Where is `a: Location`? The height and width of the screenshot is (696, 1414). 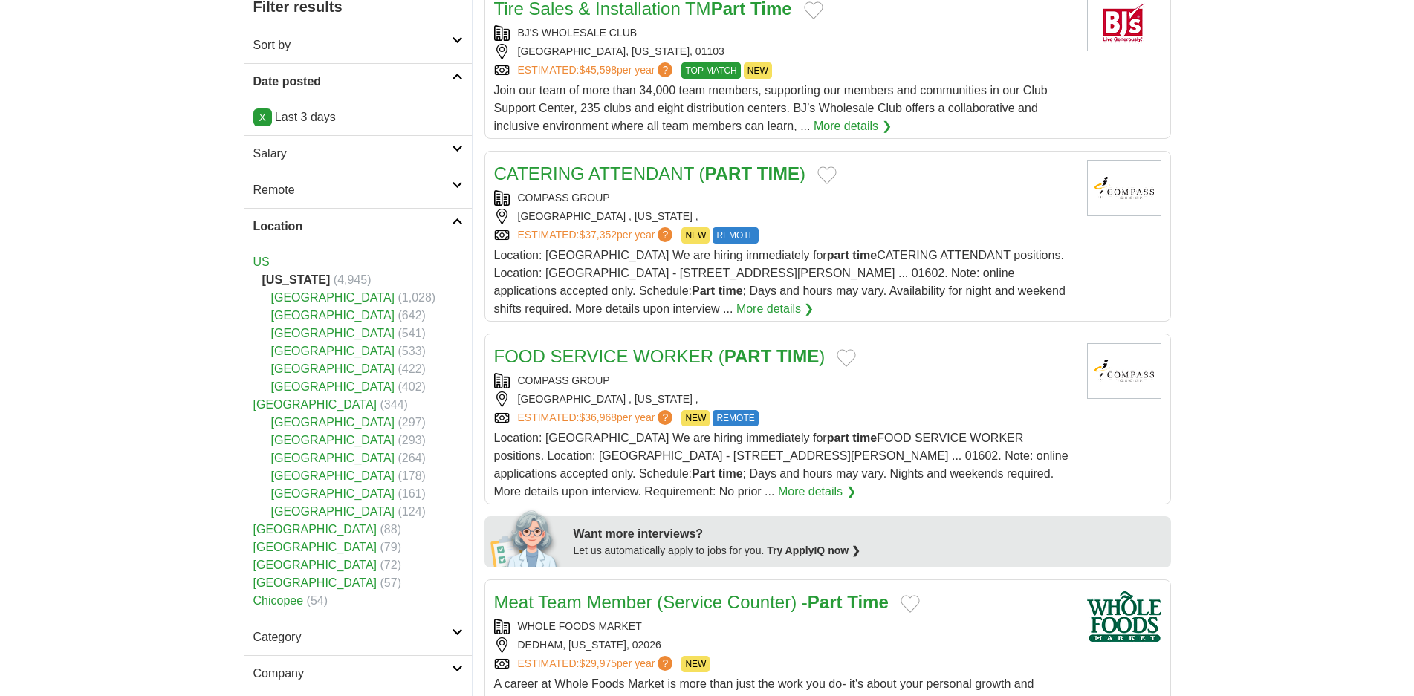 a: Location is located at coordinates (358, 226).